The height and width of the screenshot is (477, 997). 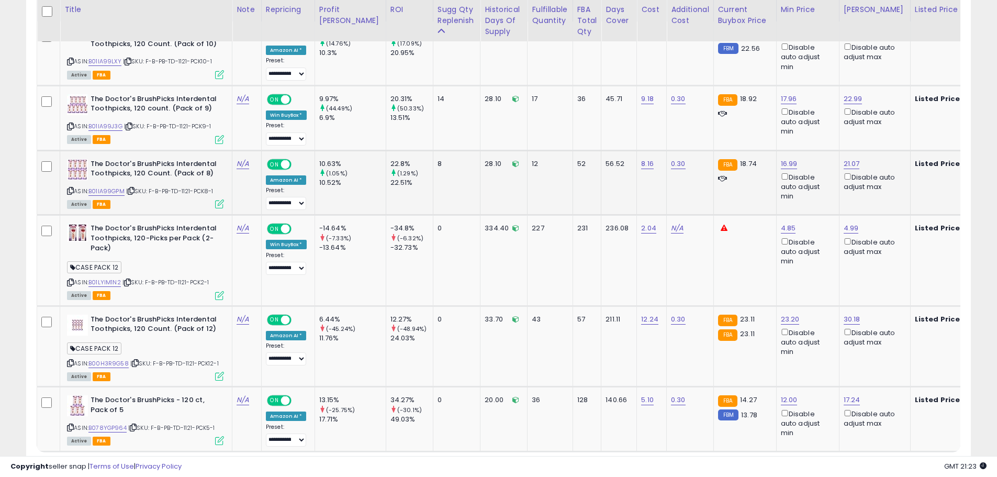 I want to click on small: (1.29%), so click(x=408, y=173).